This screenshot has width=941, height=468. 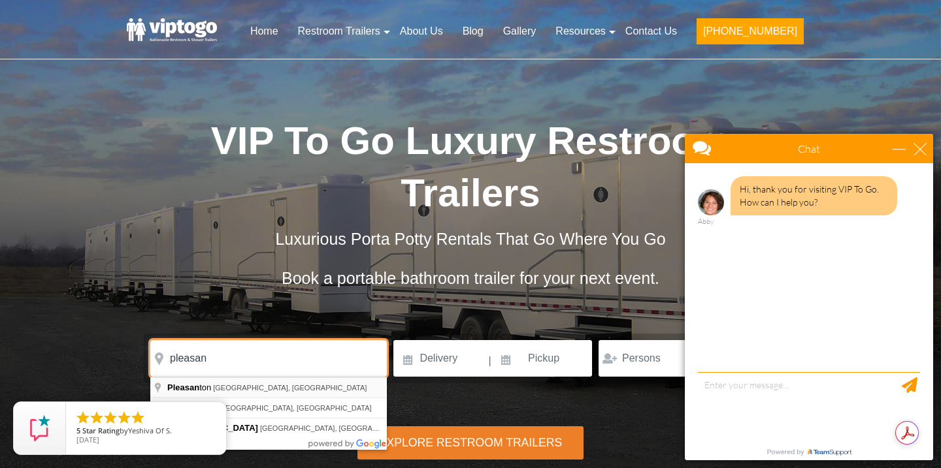 I want to click on span: VIP To Go Luxury Restroom Trailers, so click(x=470, y=167).